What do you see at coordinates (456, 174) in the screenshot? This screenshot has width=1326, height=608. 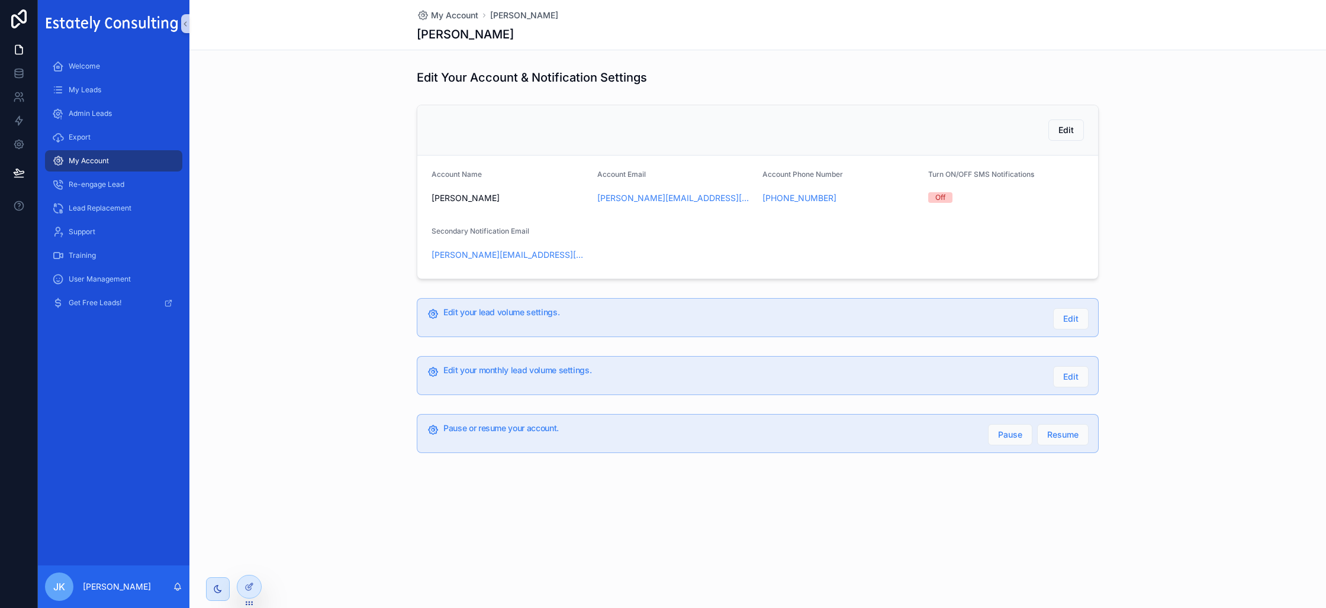 I see `span: Account Name` at bounding box center [456, 174].